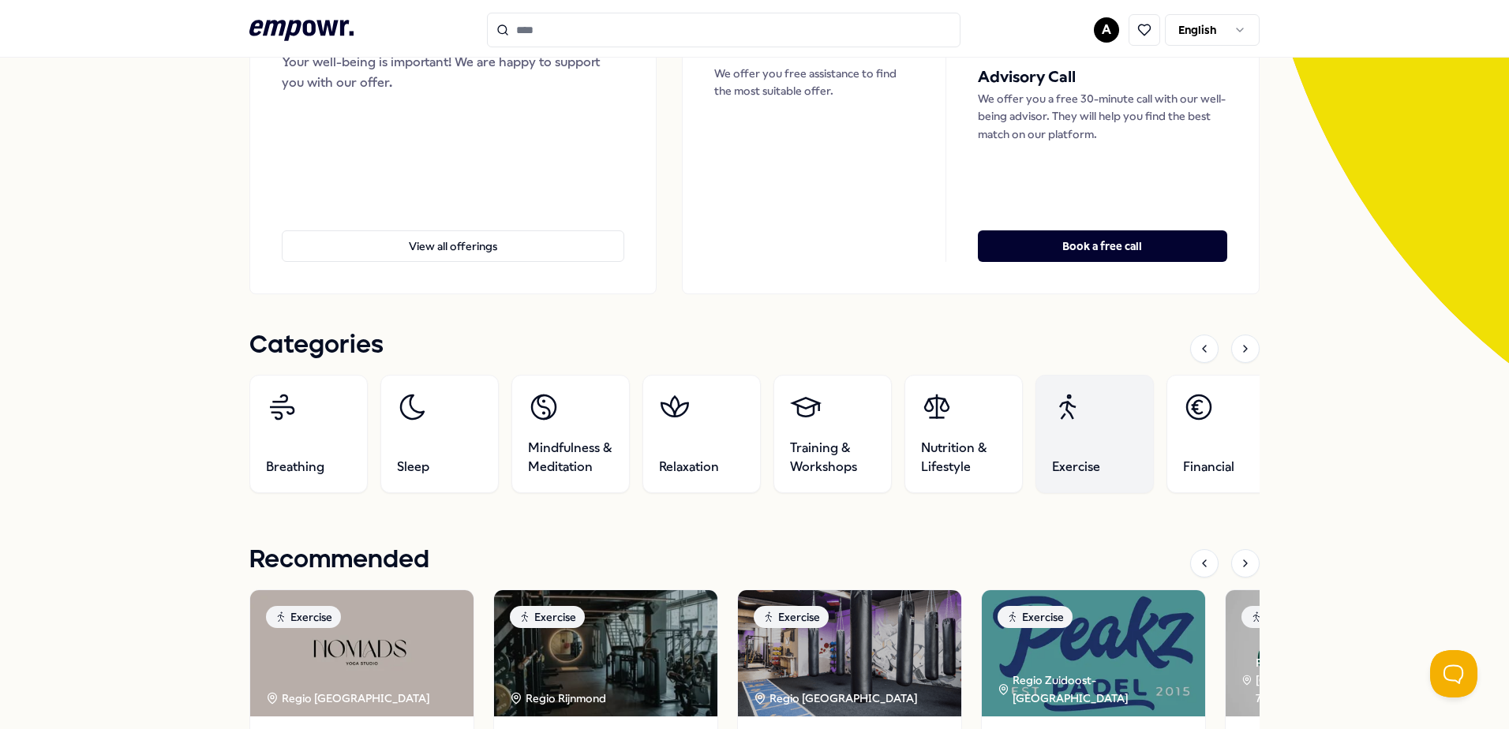 The image size is (1509, 729). What do you see at coordinates (702, 434) in the screenshot?
I see `a: Relaxation` at bounding box center [702, 434].